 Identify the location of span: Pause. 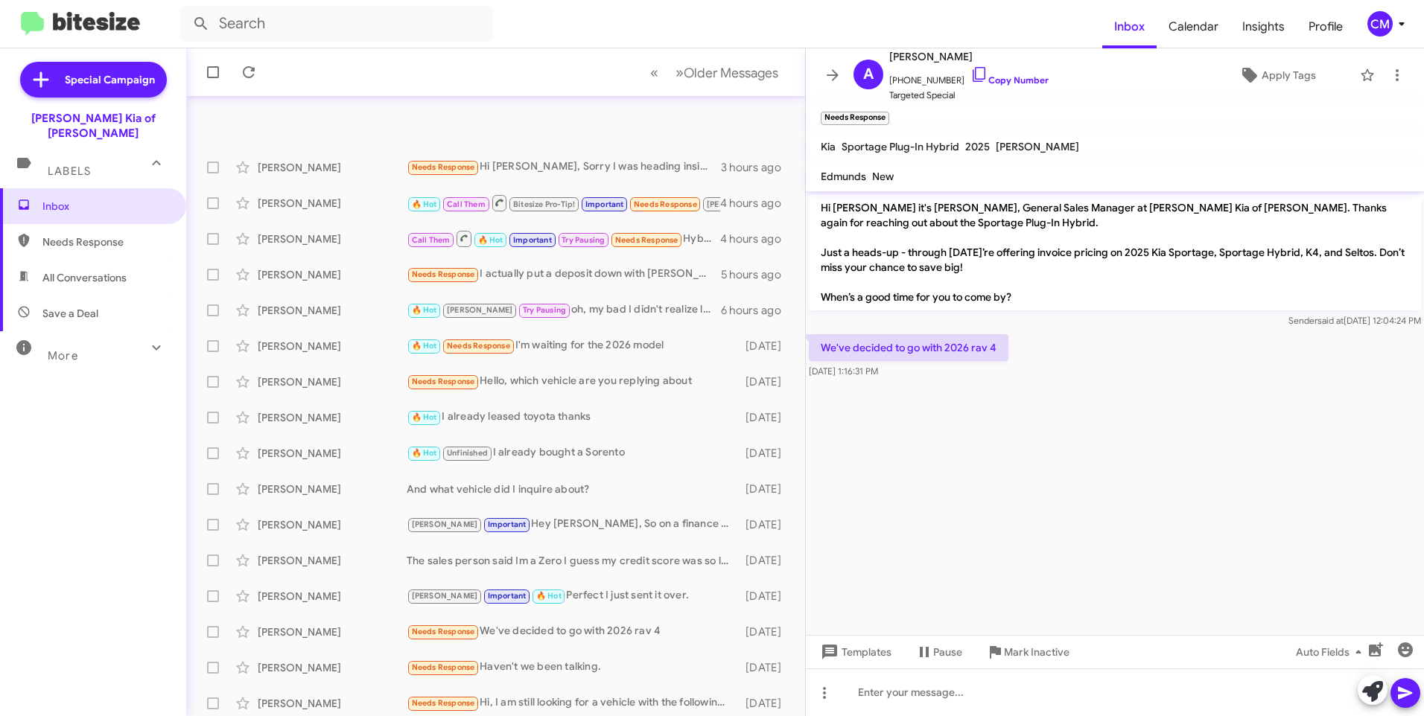
(947, 652).